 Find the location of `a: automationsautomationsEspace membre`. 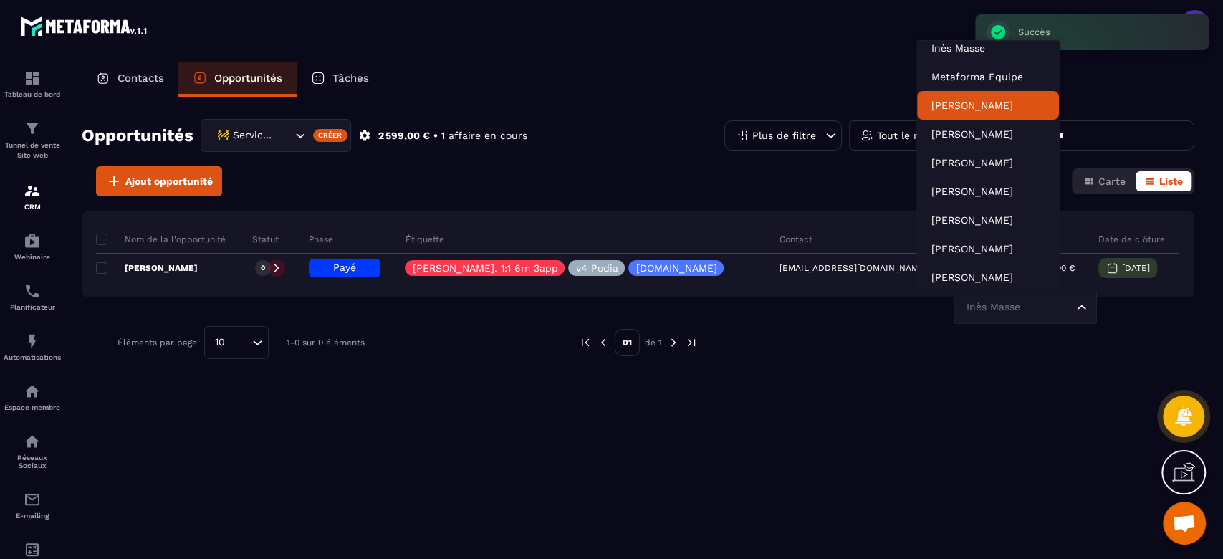

a: automationsautomationsEspace membre is located at coordinates (32, 397).